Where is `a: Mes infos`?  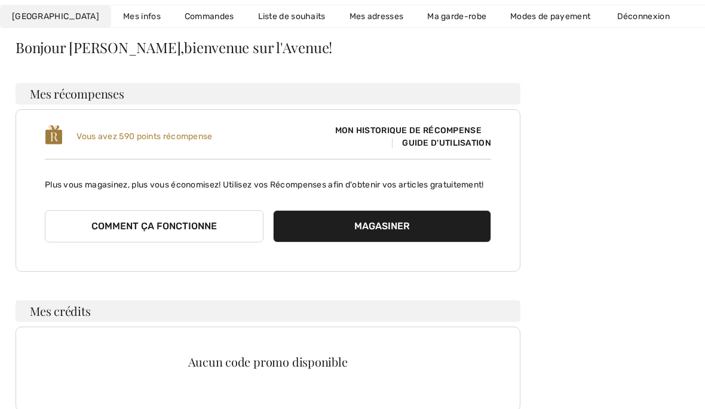 a: Mes infos is located at coordinates (142, 16).